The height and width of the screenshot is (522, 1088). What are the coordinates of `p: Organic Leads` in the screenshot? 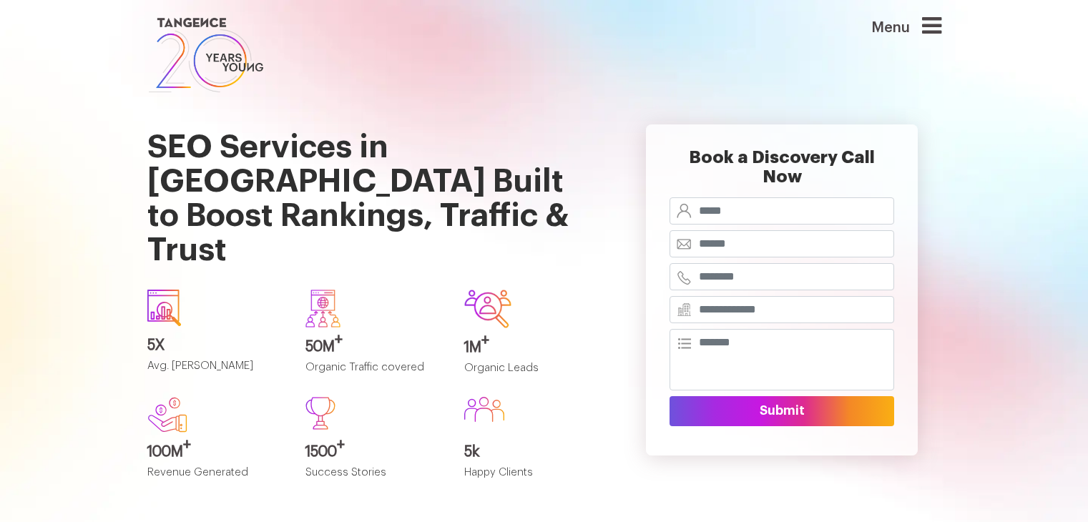 It's located at (533, 374).